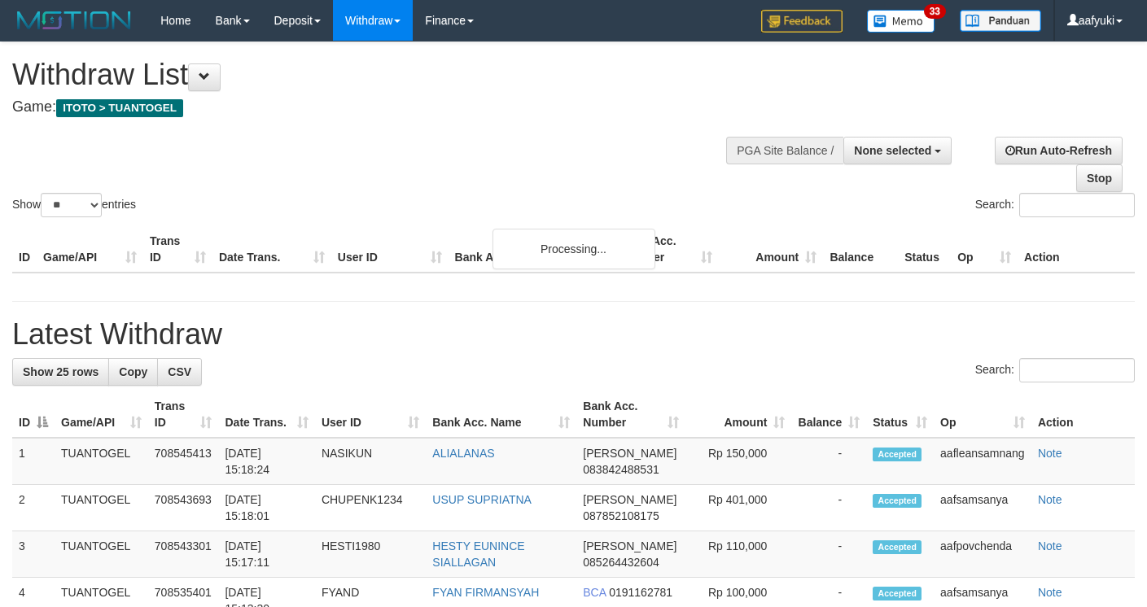  What do you see at coordinates (272, 249) in the screenshot?
I see `th: Date Trans.` at bounding box center [272, 249].